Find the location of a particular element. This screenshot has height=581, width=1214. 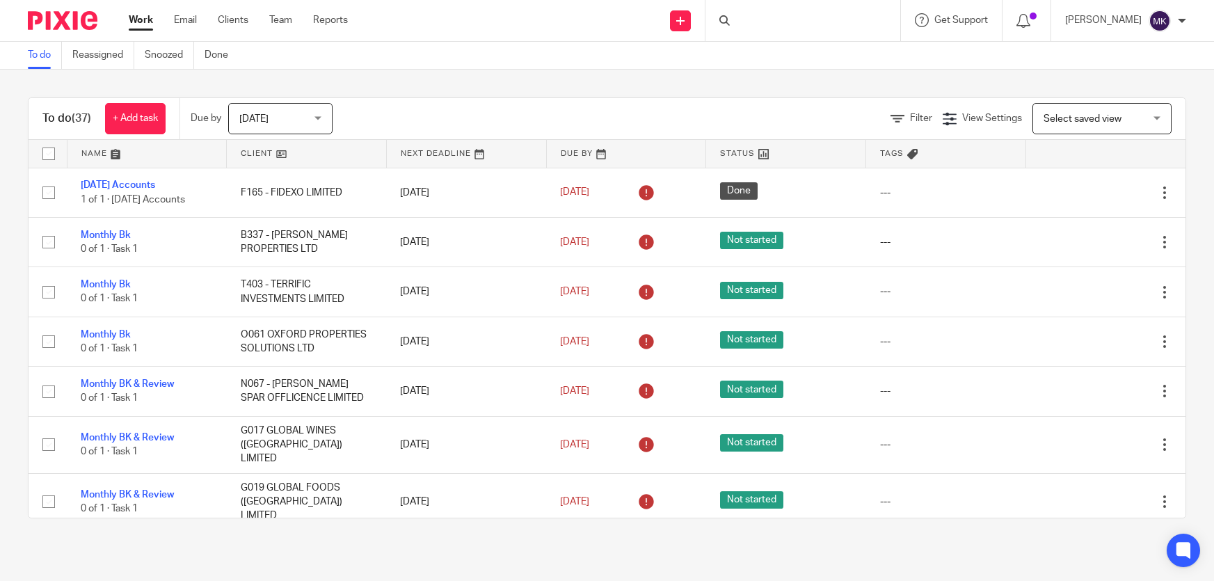

span: Filter is located at coordinates (921, 118).